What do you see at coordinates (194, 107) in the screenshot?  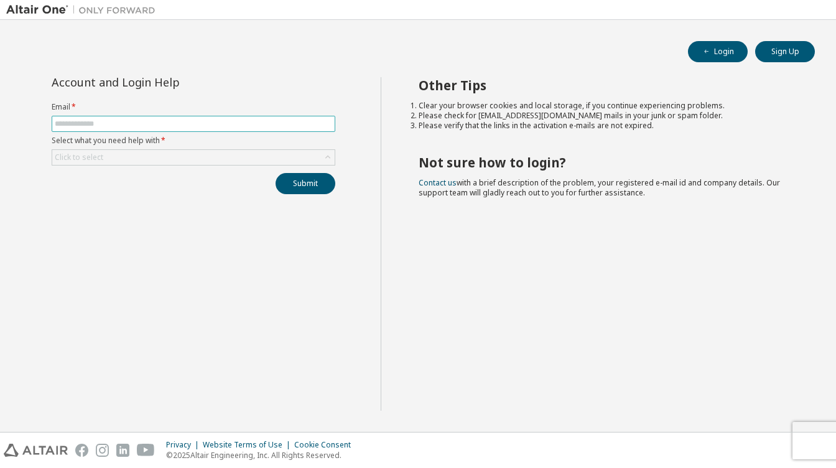 I see `label: Email` at bounding box center [194, 107].